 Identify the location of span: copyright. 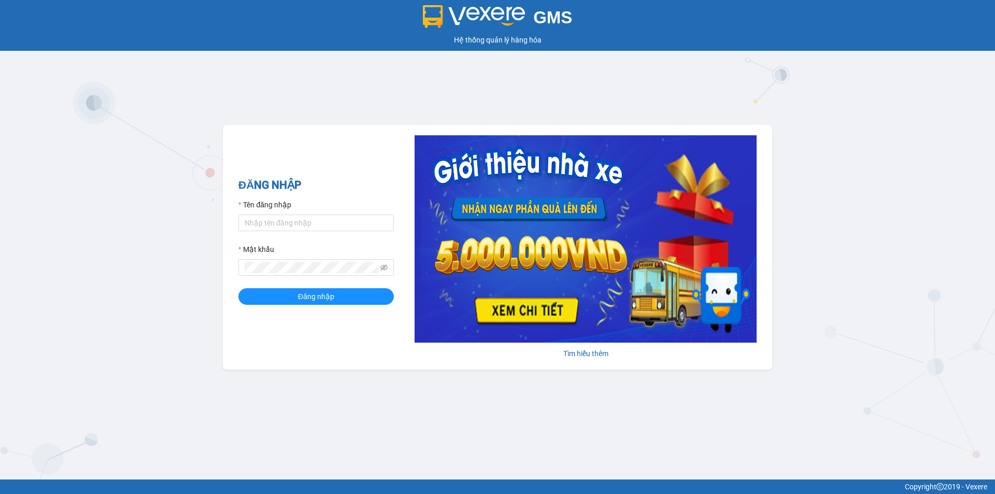
(940, 486).